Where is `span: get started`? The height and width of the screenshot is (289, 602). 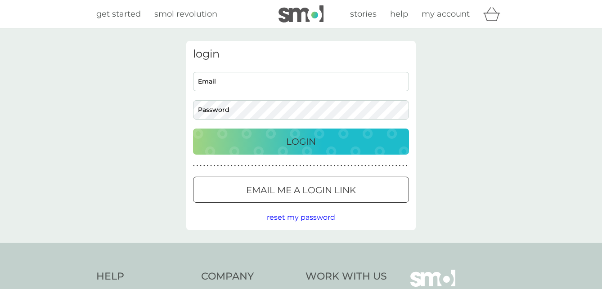 span: get started is located at coordinates (118, 14).